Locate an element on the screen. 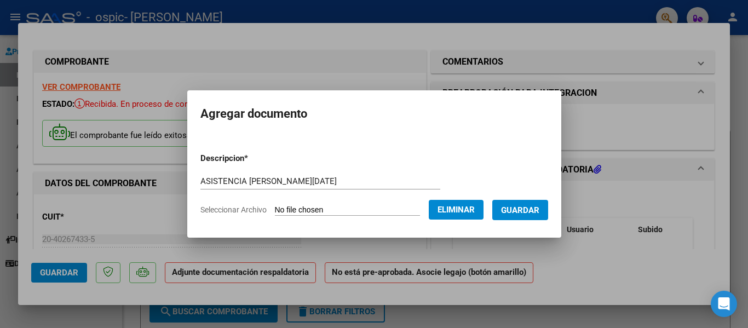 The width and height of the screenshot is (748, 328). button: Guardar is located at coordinates (521, 210).